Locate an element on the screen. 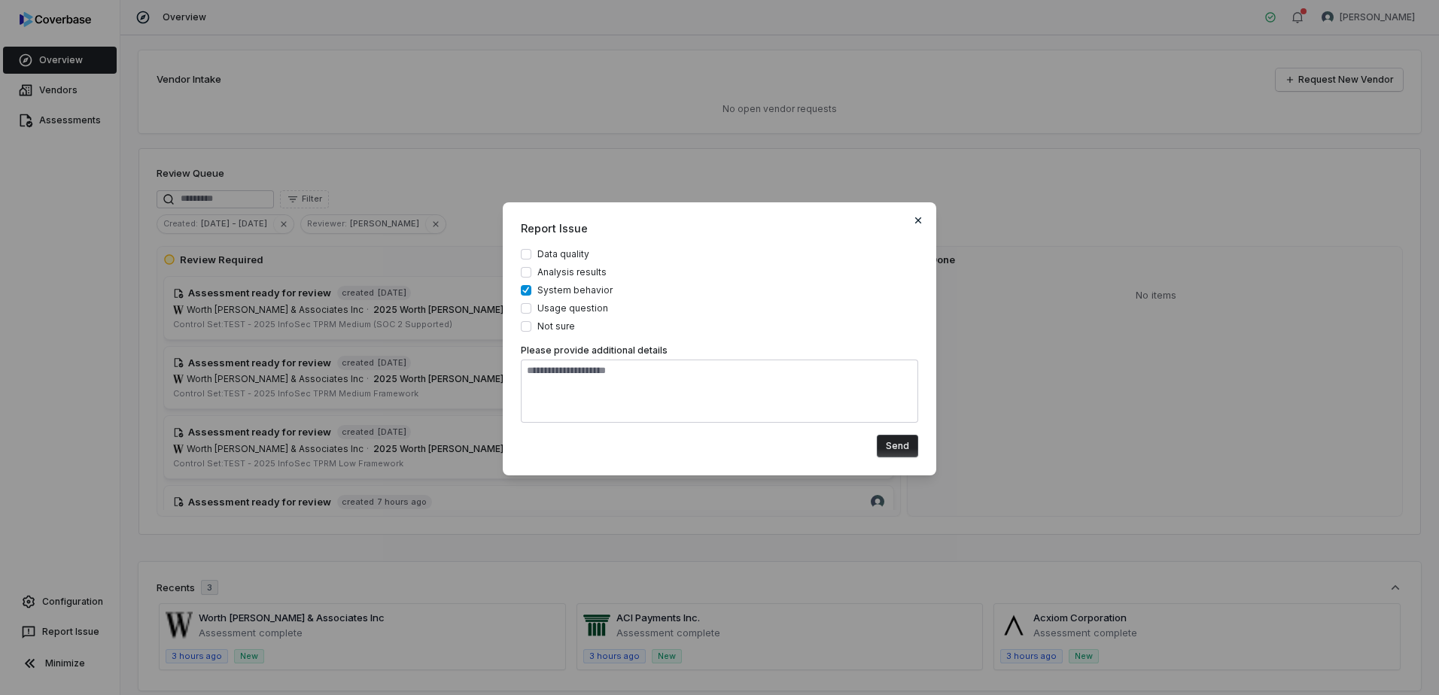 The width and height of the screenshot is (1439, 695). button: Data quality is located at coordinates (526, 254).